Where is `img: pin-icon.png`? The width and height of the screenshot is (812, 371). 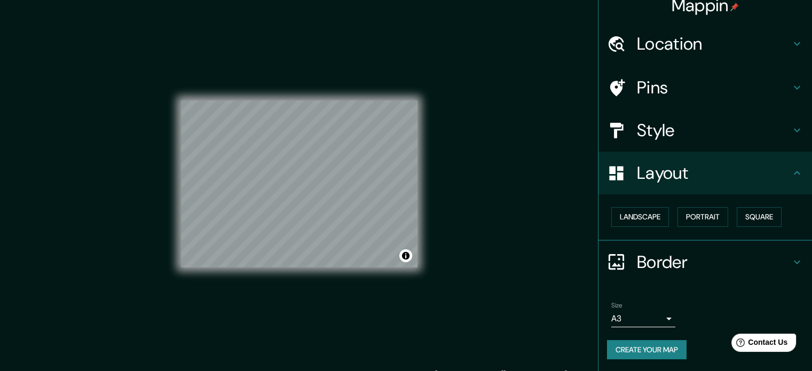 img: pin-icon.png is located at coordinates (734, 7).